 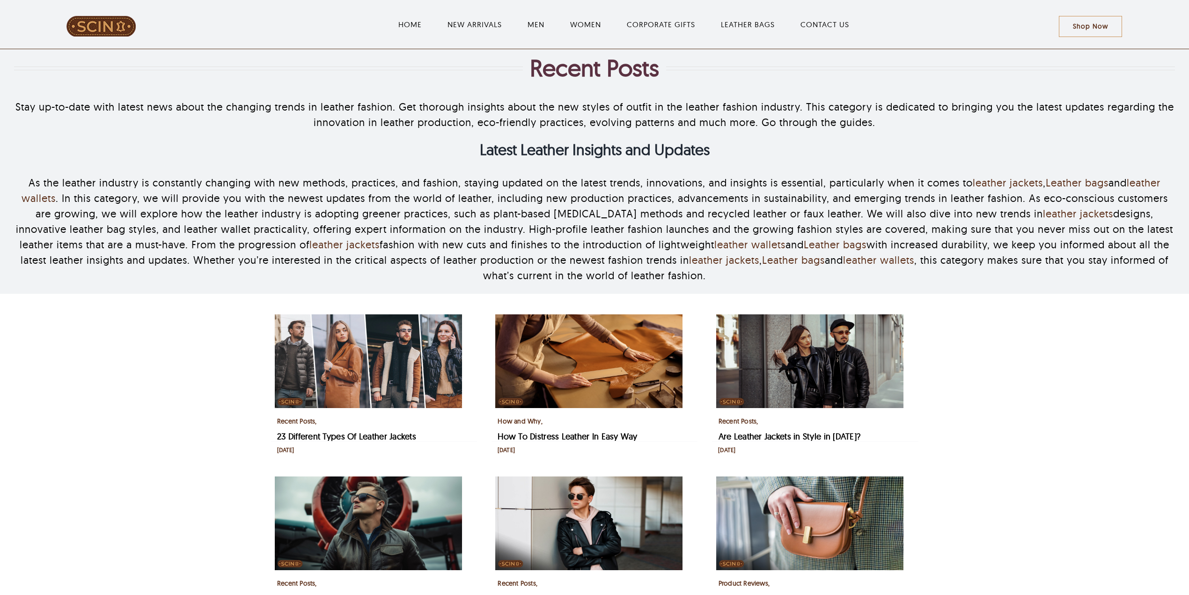 What do you see at coordinates (475, 24) in the screenshot?
I see `a: NEW ARRIVALS` at bounding box center [475, 24].